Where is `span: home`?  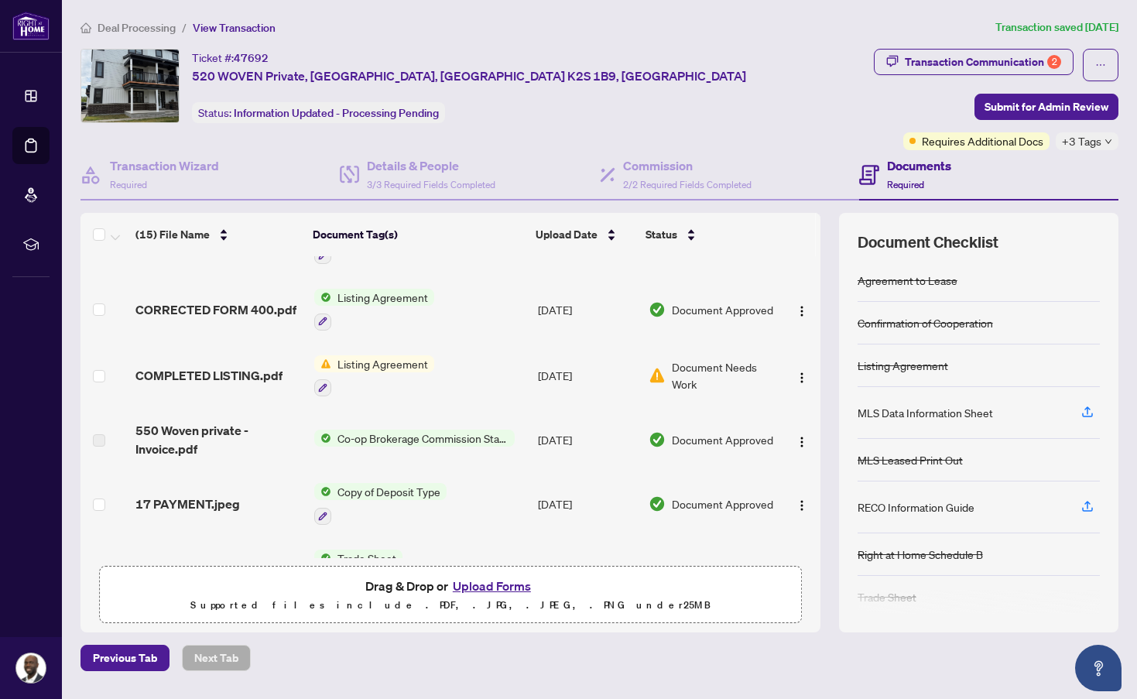
span: home is located at coordinates (86, 28).